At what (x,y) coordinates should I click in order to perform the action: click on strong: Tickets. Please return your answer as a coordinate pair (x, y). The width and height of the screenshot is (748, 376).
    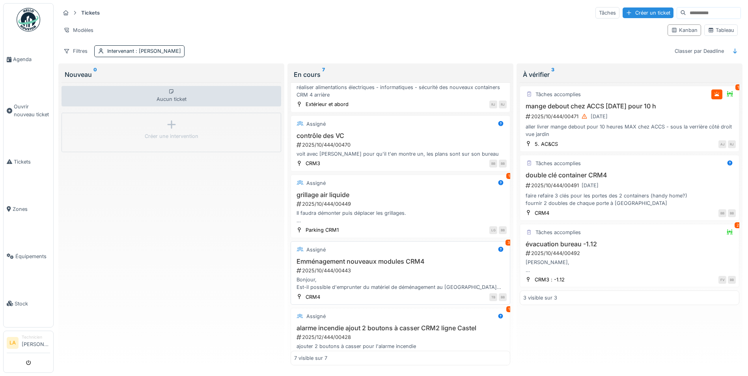
    Looking at the image, I should click on (90, 13).